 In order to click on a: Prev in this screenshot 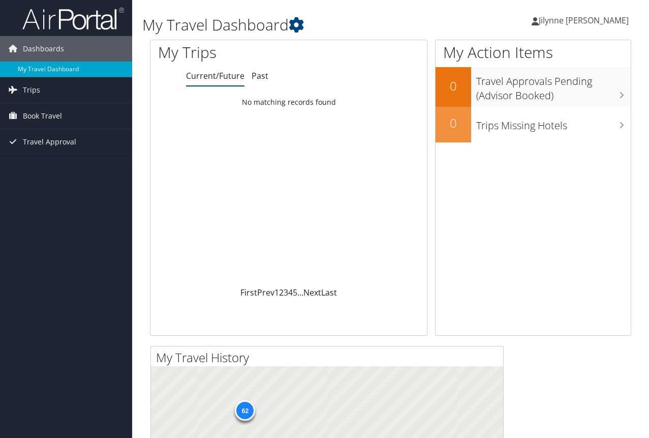, I will do `click(266, 292)`.